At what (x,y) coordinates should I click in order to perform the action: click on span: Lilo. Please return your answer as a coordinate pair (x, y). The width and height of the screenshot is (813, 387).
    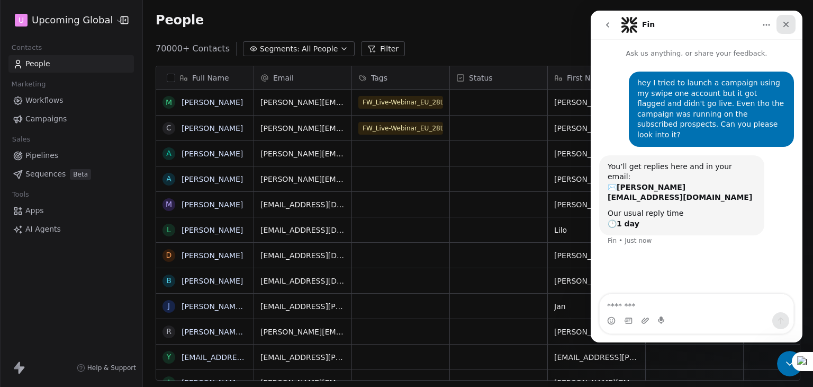
    Looking at the image, I should click on (597, 230).